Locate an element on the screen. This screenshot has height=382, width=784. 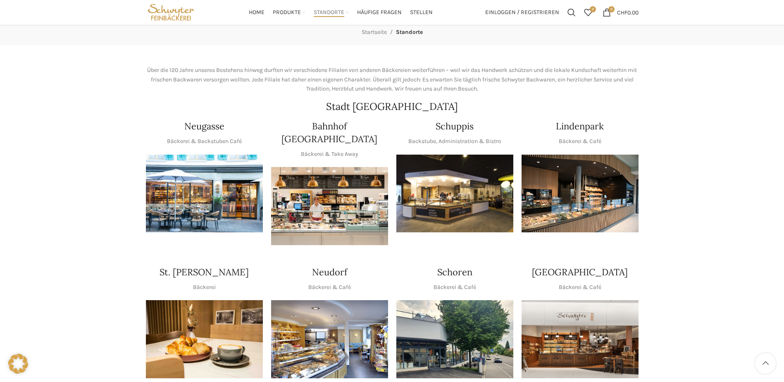
a: Site logo is located at coordinates (171, 12).